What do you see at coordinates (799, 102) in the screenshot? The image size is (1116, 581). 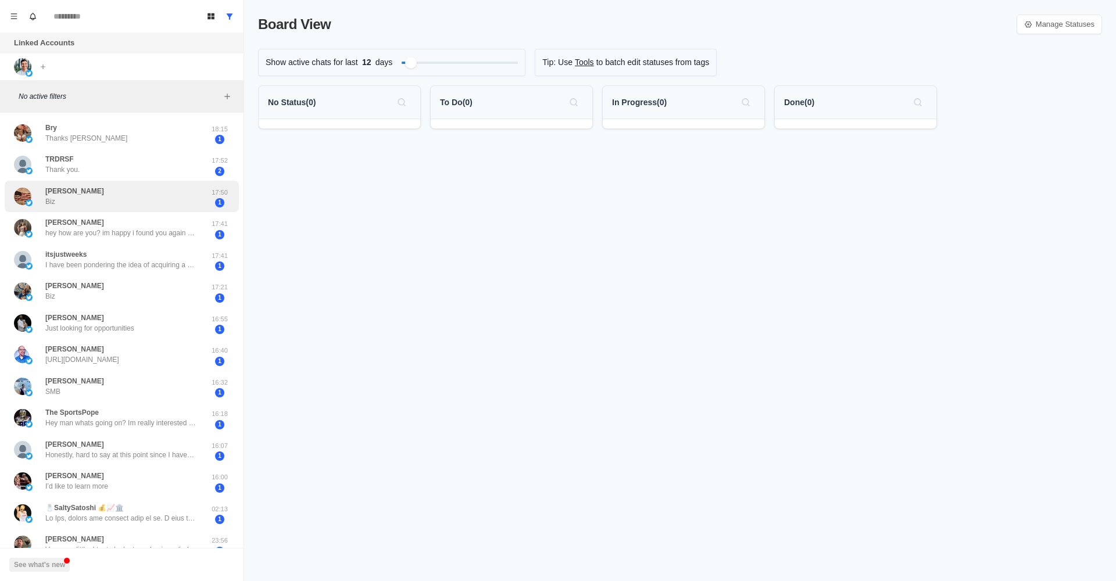 I see `p: Done ( 0 )` at bounding box center [799, 102].